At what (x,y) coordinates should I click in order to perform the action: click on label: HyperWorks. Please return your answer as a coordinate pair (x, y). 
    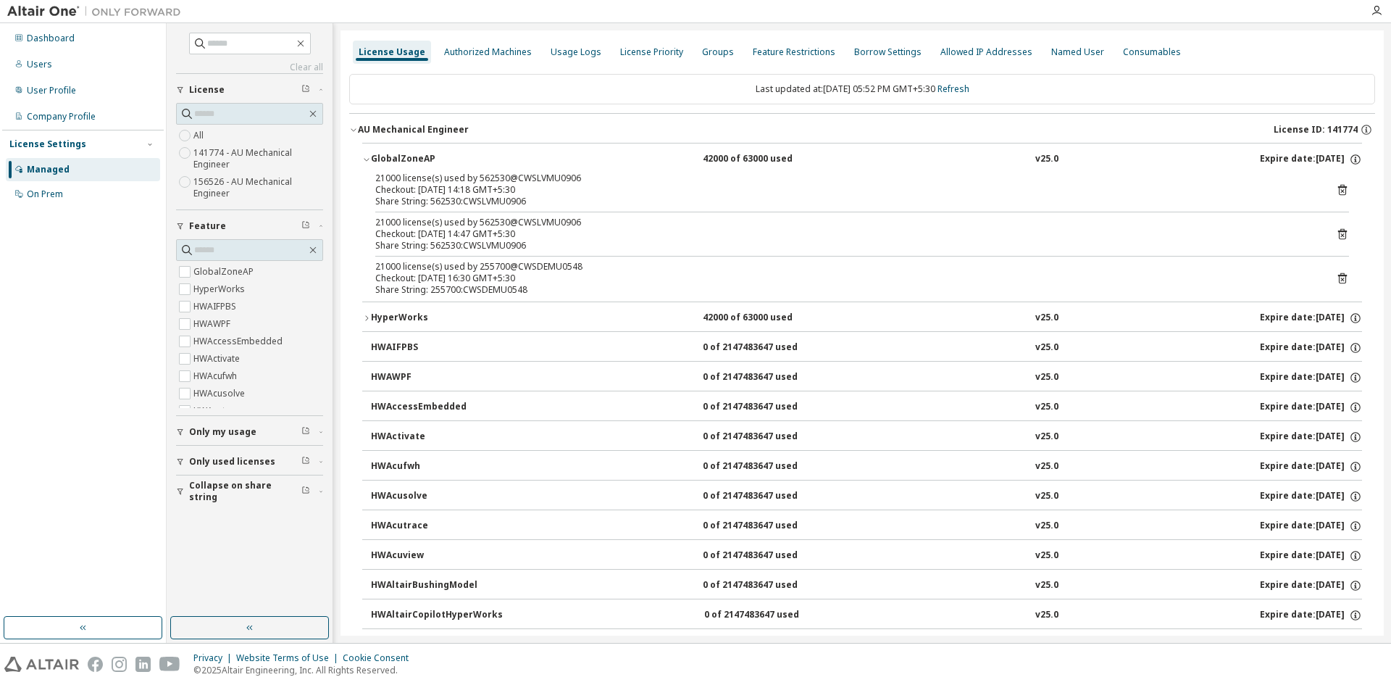
    Looking at the image, I should click on (220, 289).